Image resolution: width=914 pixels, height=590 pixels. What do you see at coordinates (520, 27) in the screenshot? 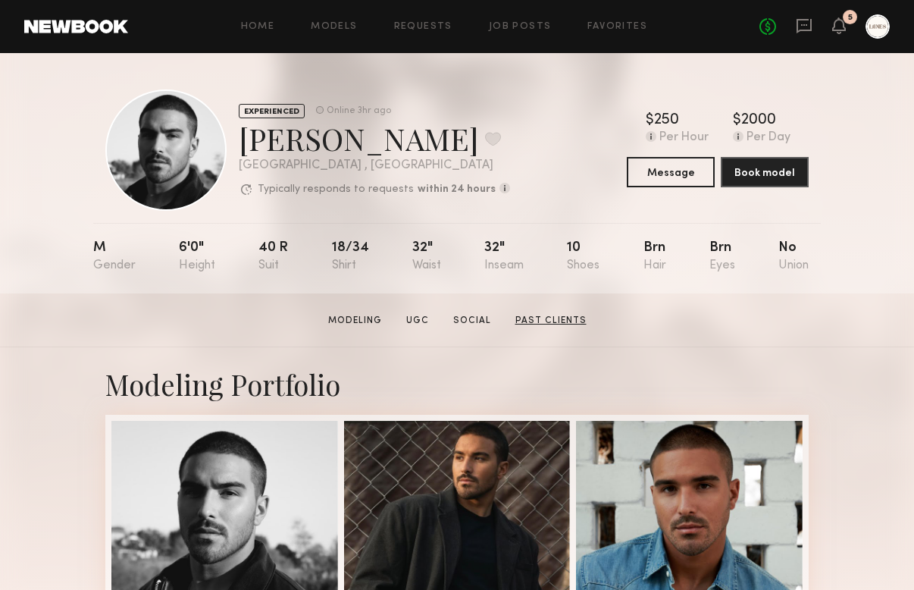
I see `a: Job Posts` at bounding box center [520, 27].